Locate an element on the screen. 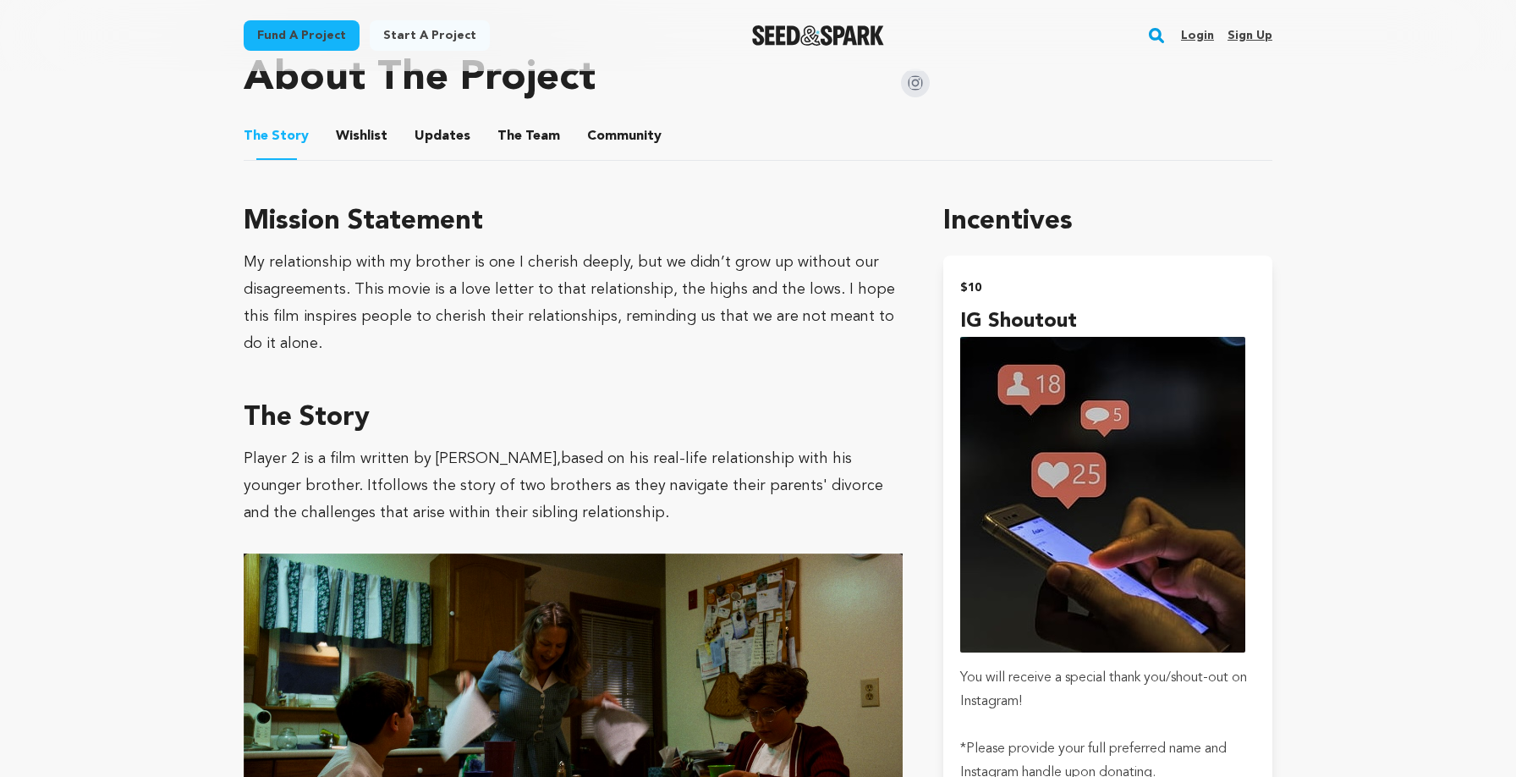 This screenshot has height=777, width=1516. a: Sign up is located at coordinates (1250, 36).